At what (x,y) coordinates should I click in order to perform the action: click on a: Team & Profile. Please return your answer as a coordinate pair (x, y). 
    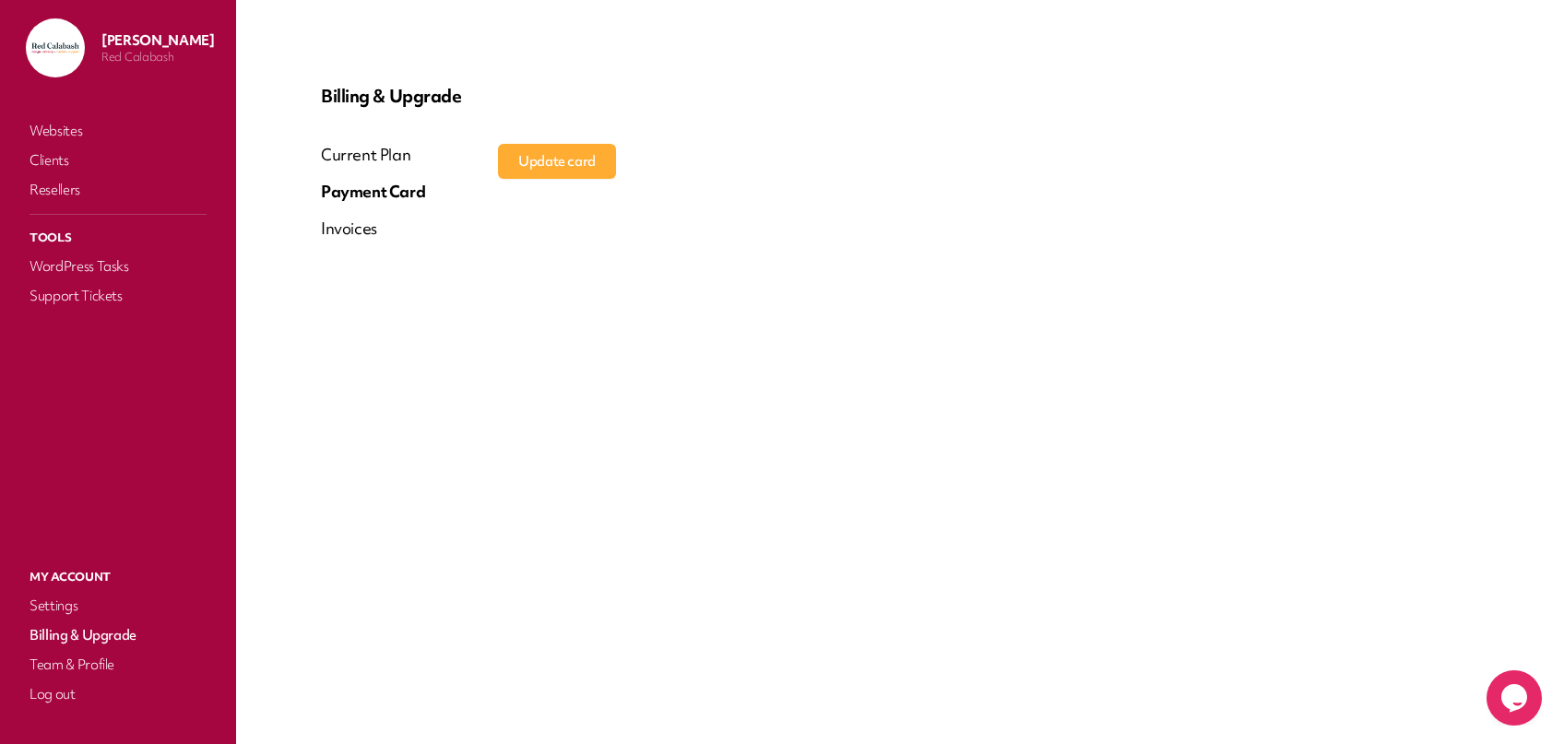
    Looking at the image, I should click on (118, 665).